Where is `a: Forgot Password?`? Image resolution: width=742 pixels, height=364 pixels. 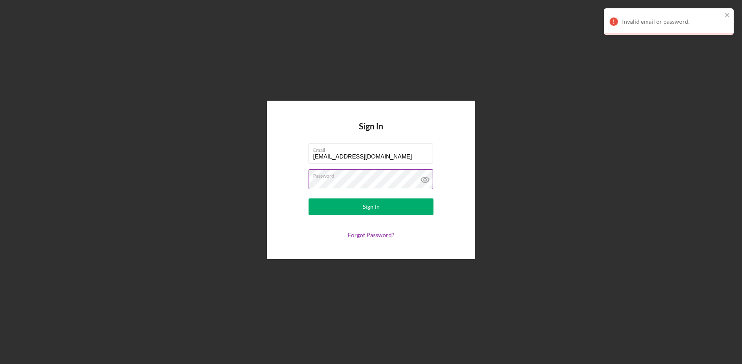
a: Forgot Password? is located at coordinates (371, 235).